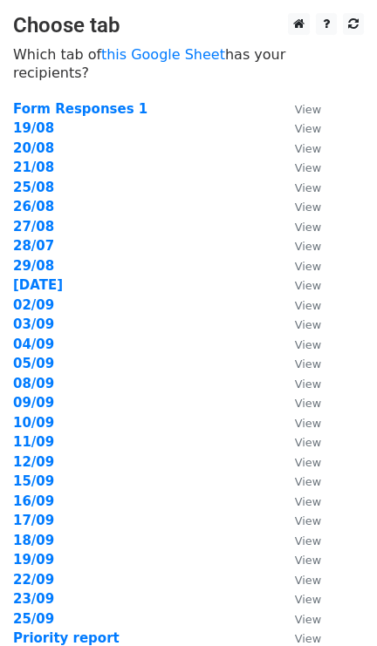 The height and width of the screenshot is (646, 377). Describe the element at coordinates (33, 187) in the screenshot. I see `a: 25/08` at that location.